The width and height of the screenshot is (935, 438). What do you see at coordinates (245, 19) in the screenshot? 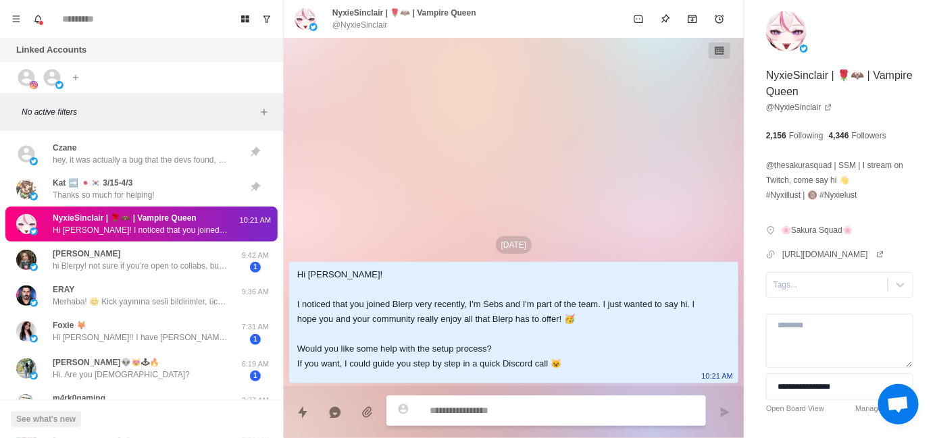
I see `button: Board View` at bounding box center [245, 19].